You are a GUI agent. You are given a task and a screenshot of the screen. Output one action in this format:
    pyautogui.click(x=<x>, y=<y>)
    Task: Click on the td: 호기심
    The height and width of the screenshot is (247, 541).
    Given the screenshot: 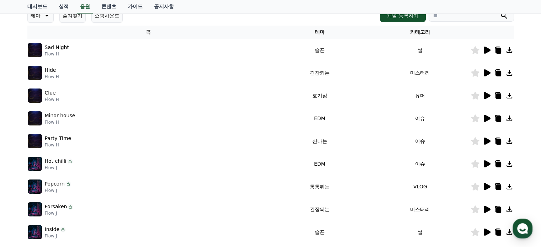 What is the action you would take?
    pyautogui.click(x=319, y=96)
    